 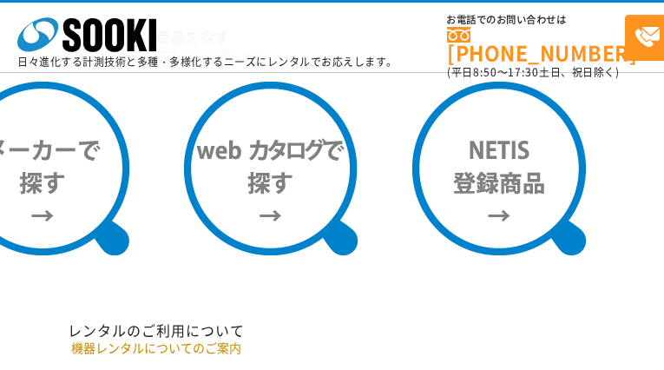 I want to click on img: NETIS登録商品, so click(x=499, y=168).